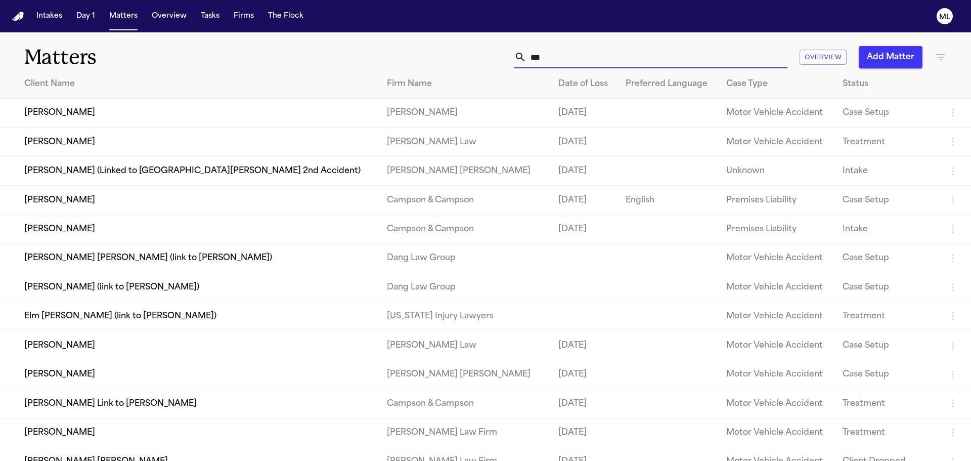  Describe the element at coordinates (169, 16) in the screenshot. I see `a: Overview` at that location.